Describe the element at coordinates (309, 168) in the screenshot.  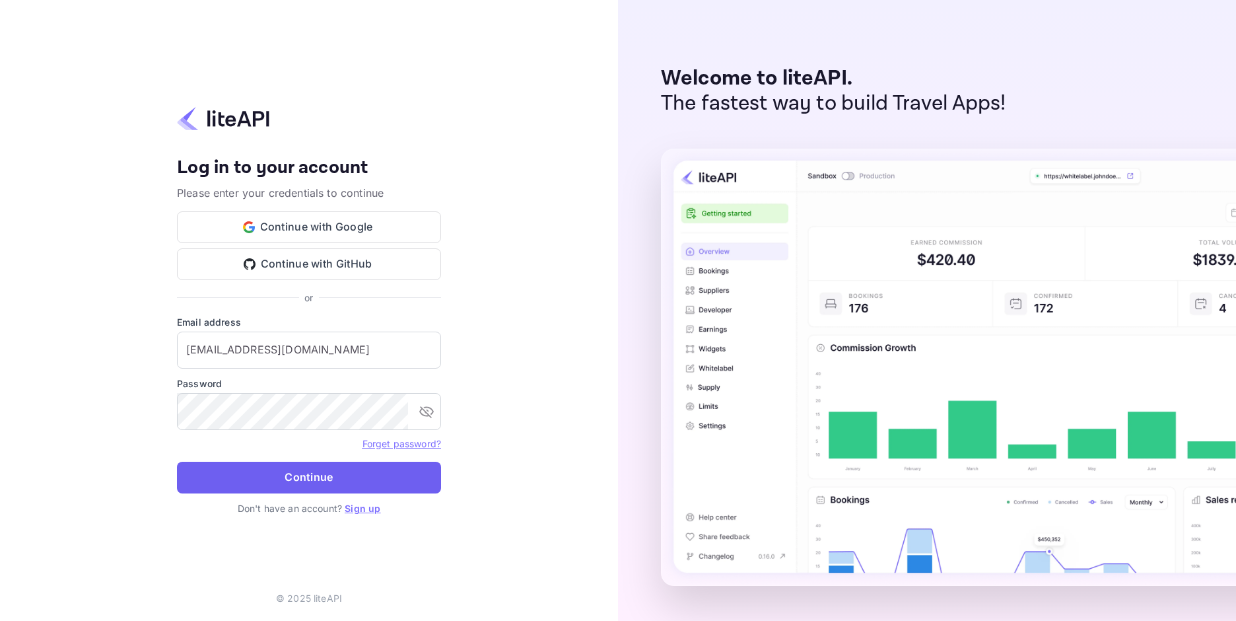
I see `h4: Log in to your account` at that location.